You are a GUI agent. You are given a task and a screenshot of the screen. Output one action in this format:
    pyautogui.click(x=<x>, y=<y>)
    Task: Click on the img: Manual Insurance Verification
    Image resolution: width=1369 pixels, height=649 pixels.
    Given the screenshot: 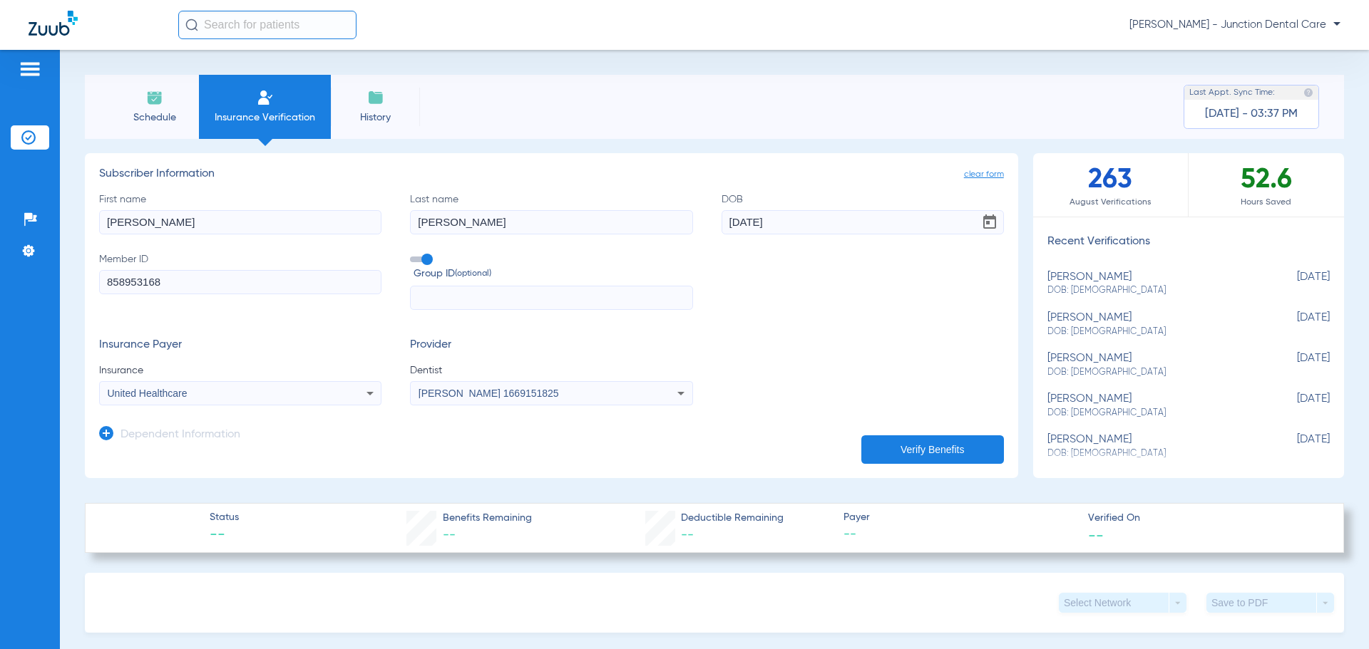 What is the action you would take?
    pyautogui.click(x=265, y=98)
    